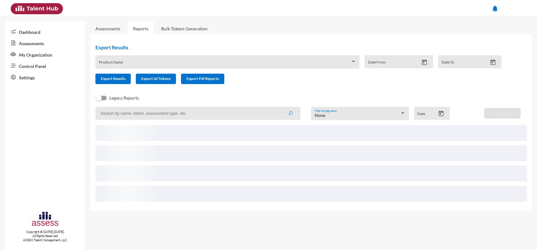 This screenshot has height=250, width=537. Describe the element at coordinates (320, 115) in the screenshot. I see `span: None` at that location.